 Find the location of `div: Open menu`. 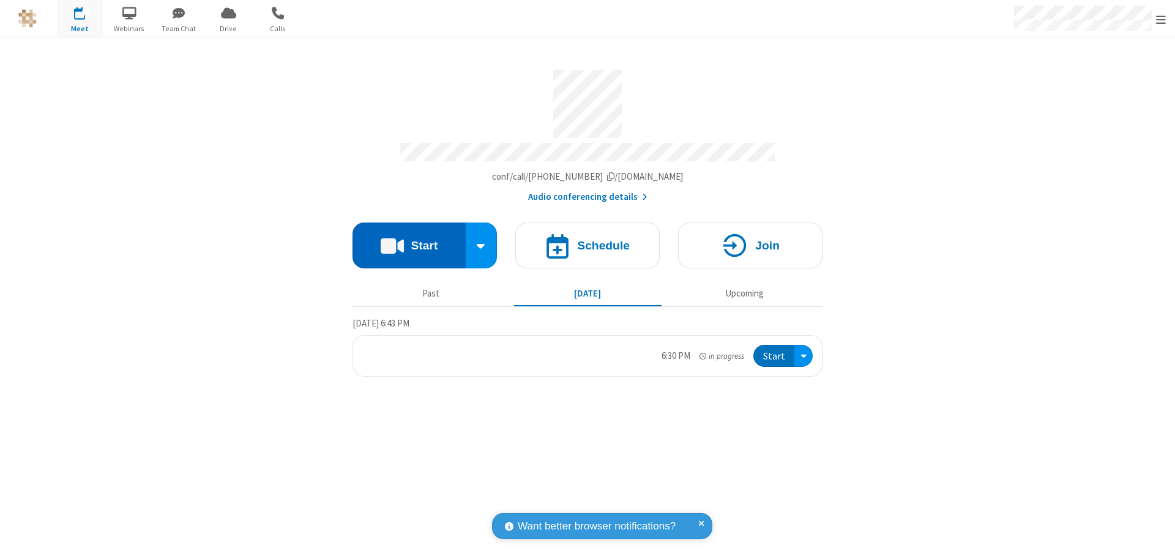

div: Open menu is located at coordinates (803, 356).